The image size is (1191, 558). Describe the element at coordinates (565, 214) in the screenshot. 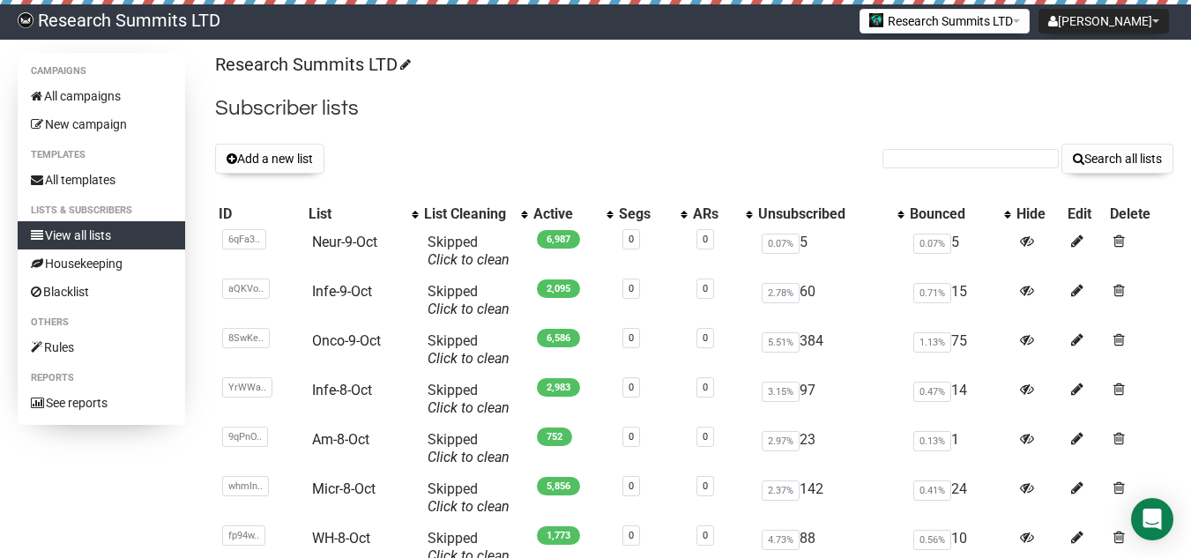

I see `div: Active` at that location.